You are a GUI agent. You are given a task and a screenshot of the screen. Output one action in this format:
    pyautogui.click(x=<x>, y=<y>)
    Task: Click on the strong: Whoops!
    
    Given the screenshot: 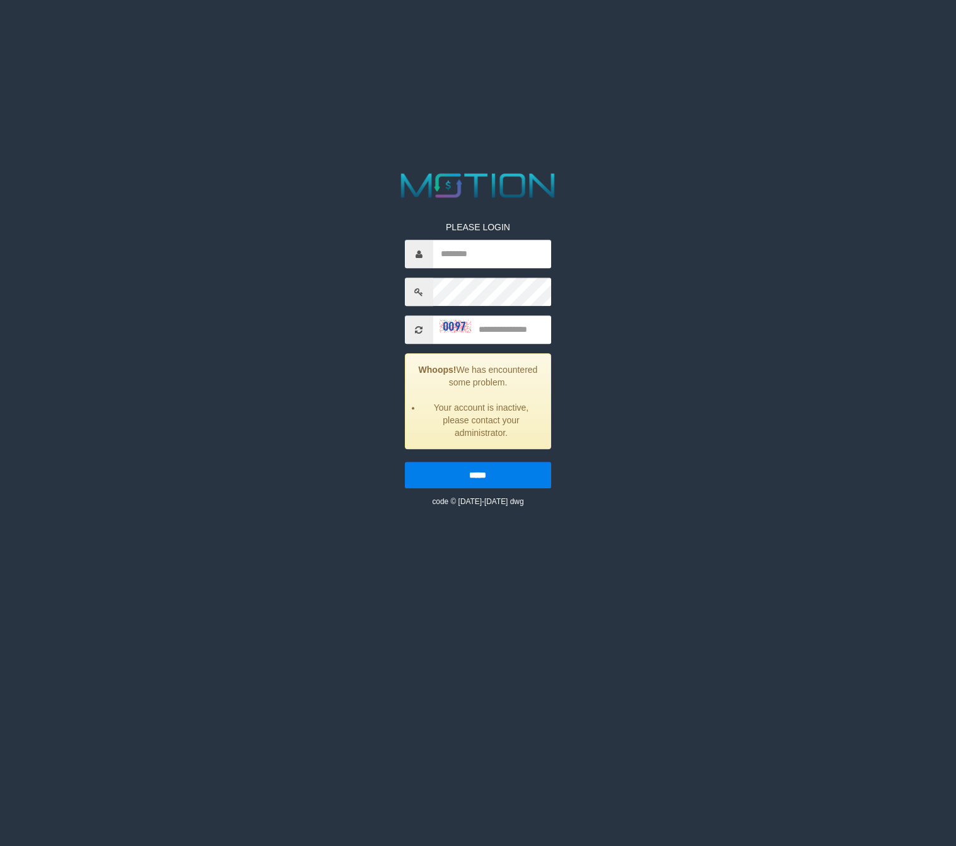 What is the action you would take?
    pyautogui.click(x=438, y=370)
    